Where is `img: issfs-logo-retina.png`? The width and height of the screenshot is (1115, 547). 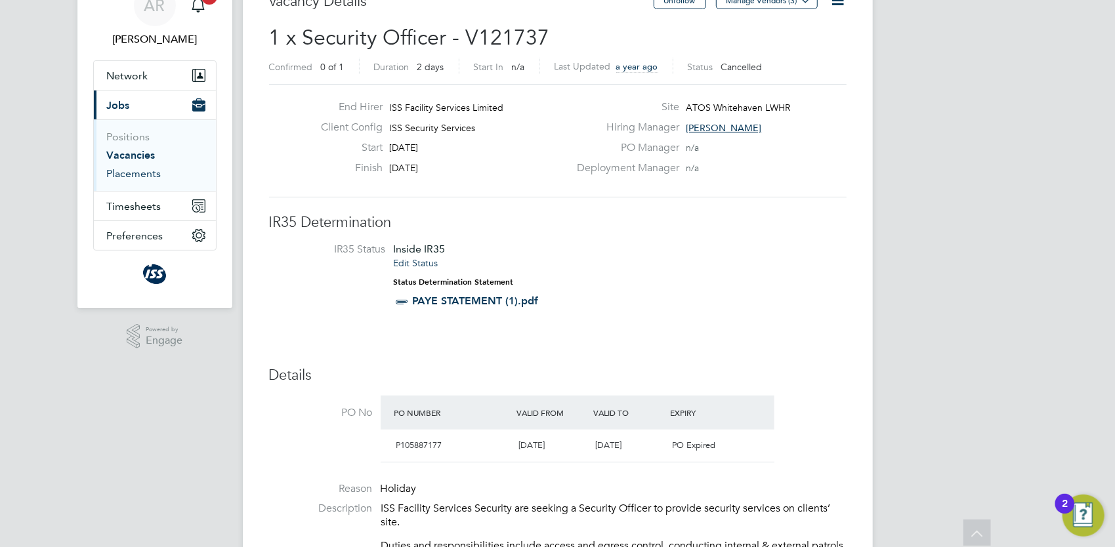
img: issfs-logo-retina.png is located at coordinates (154, 274).